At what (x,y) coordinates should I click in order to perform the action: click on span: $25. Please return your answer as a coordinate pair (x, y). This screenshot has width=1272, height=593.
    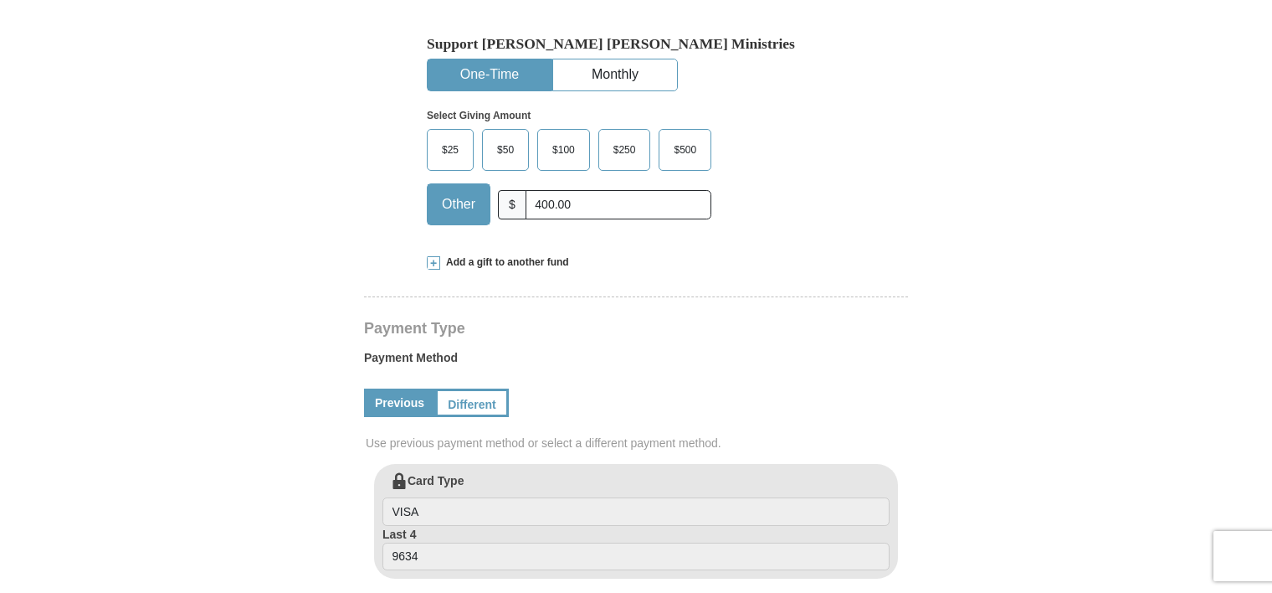
    Looking at the image, I should click on (450, 150).